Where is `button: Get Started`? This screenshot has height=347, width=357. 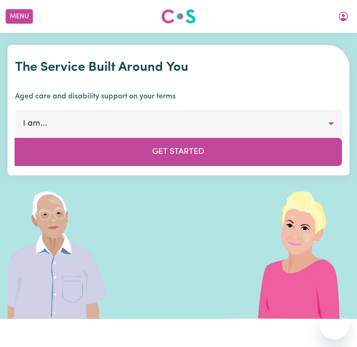
button: Get Started is located at coordinates (178, 152).